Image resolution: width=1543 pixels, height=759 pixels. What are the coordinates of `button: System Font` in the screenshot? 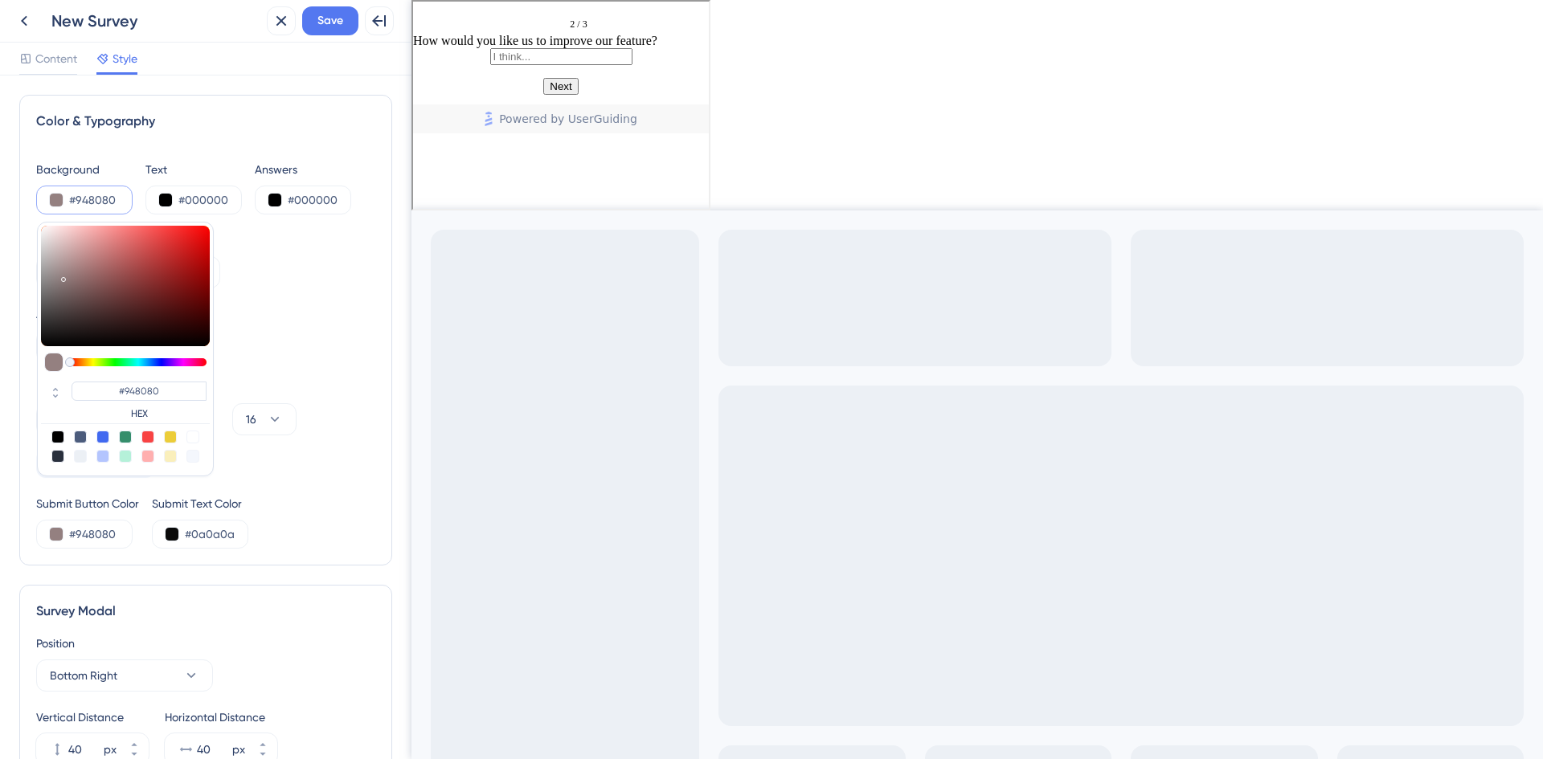 It's located at (125, 420).